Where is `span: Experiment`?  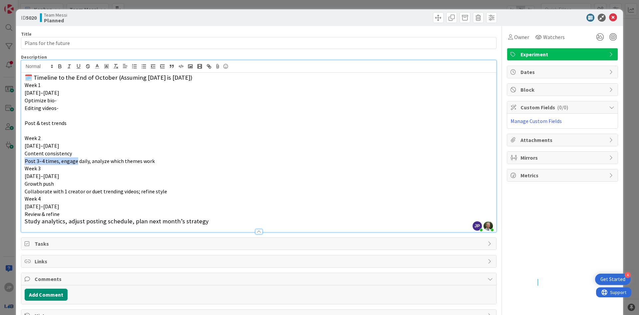 span: Experiment is located at coordinates (564, 54).